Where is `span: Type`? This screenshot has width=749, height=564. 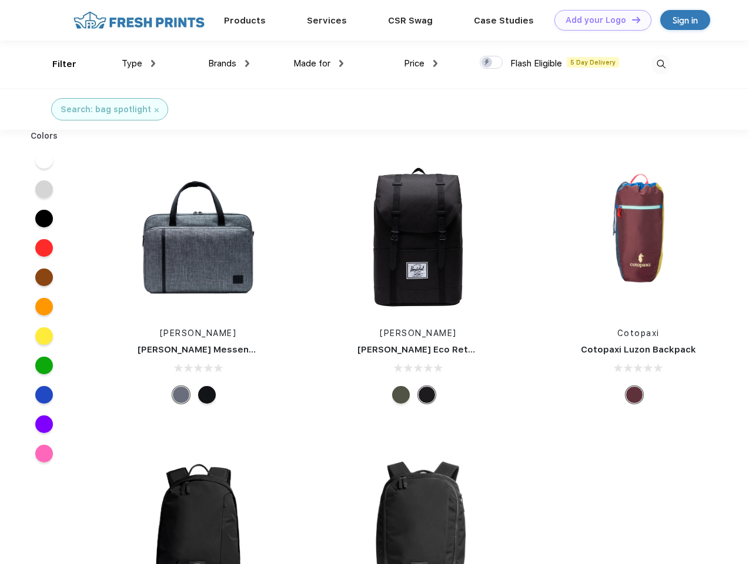 span: Type is located at coordinates (132, 63).